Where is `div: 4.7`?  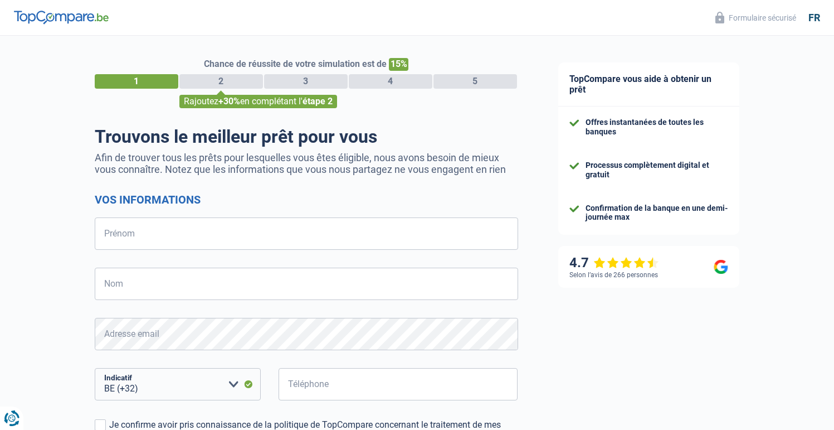
div: 4.7 is located at coordinates (614, 263).